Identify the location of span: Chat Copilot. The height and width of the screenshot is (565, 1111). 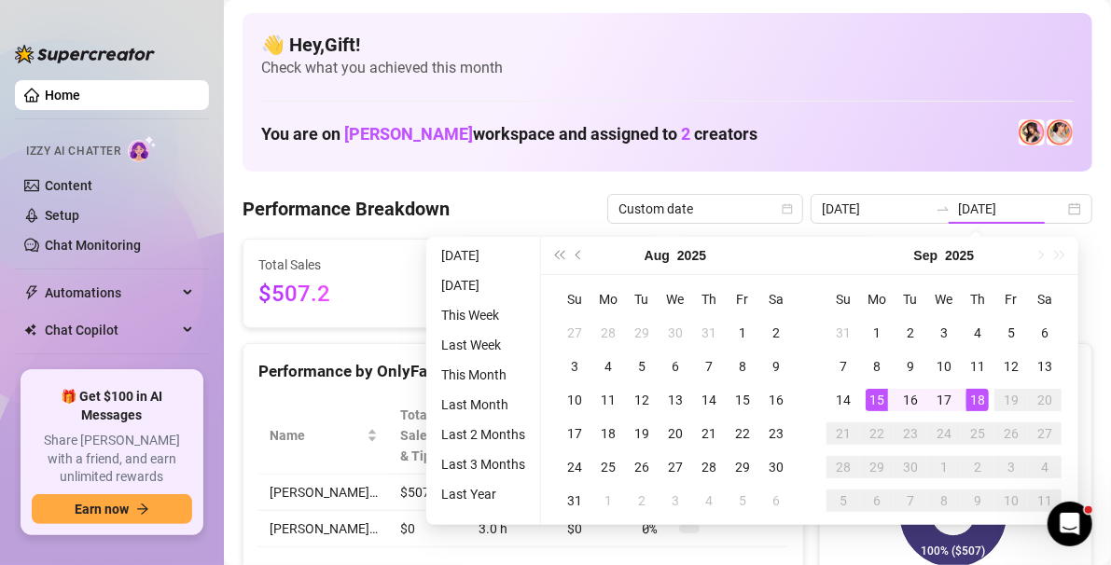
(111, 330).